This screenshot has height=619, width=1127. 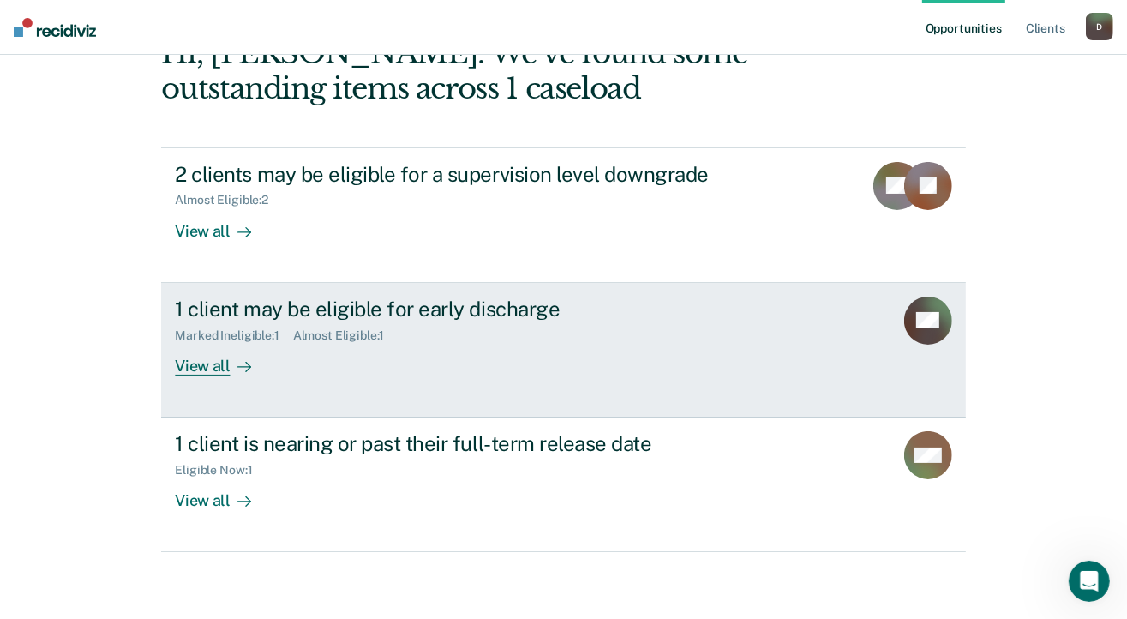 I want to click on div: Eligible Now : 1, so click(x=220, y=470).